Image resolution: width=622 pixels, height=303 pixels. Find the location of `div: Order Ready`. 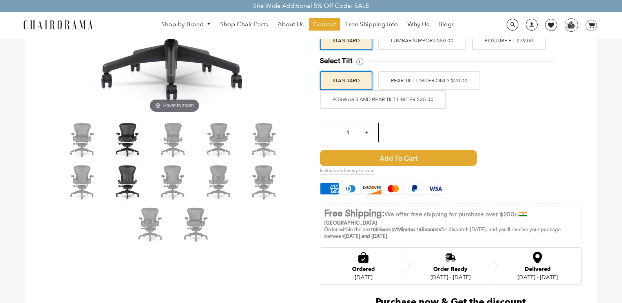

div: Order Ready is located at coordinates (450, 270).